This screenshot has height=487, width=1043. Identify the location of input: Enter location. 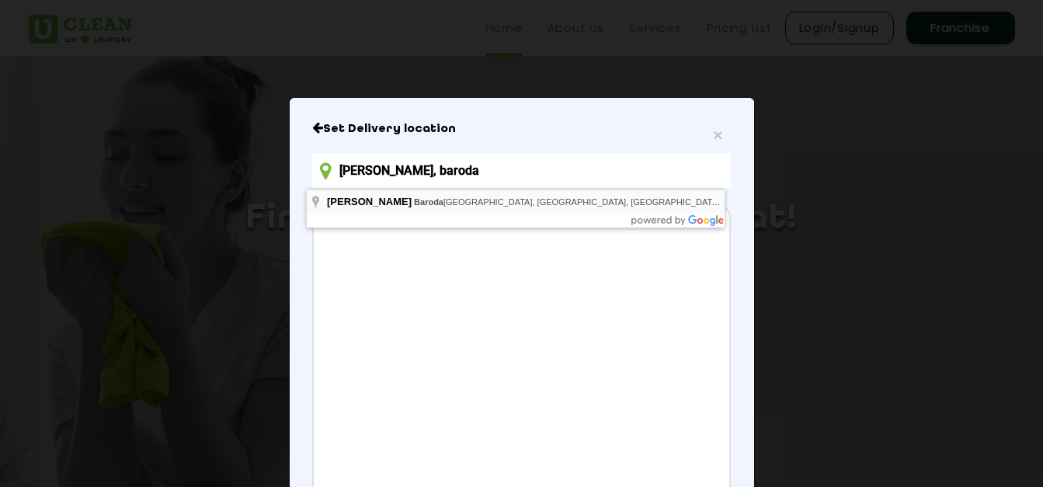
(521, 170).